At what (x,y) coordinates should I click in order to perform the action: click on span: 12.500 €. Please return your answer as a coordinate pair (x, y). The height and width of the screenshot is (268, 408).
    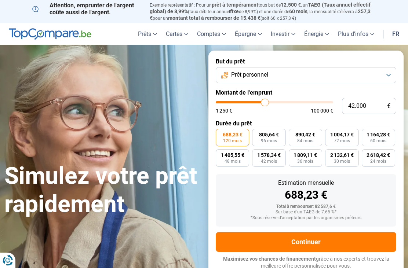
    Looking at the image, I should click on (291, 5).